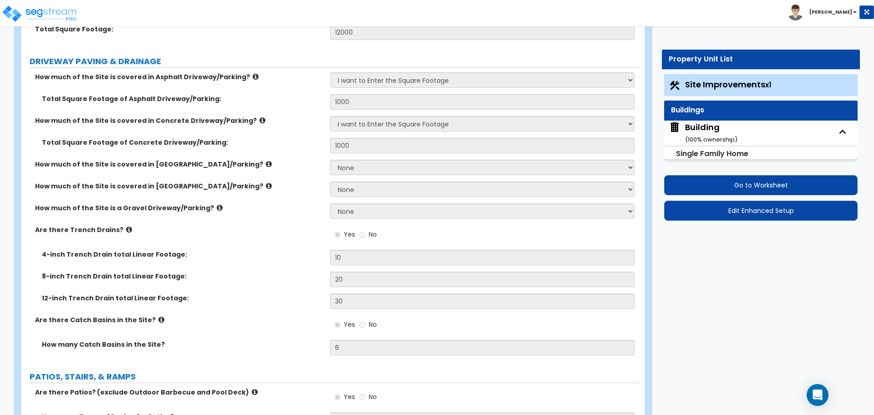 Image resolution: width=874 pixels, height=415 pixels. I want to click on small: x1, so click(768, 85).